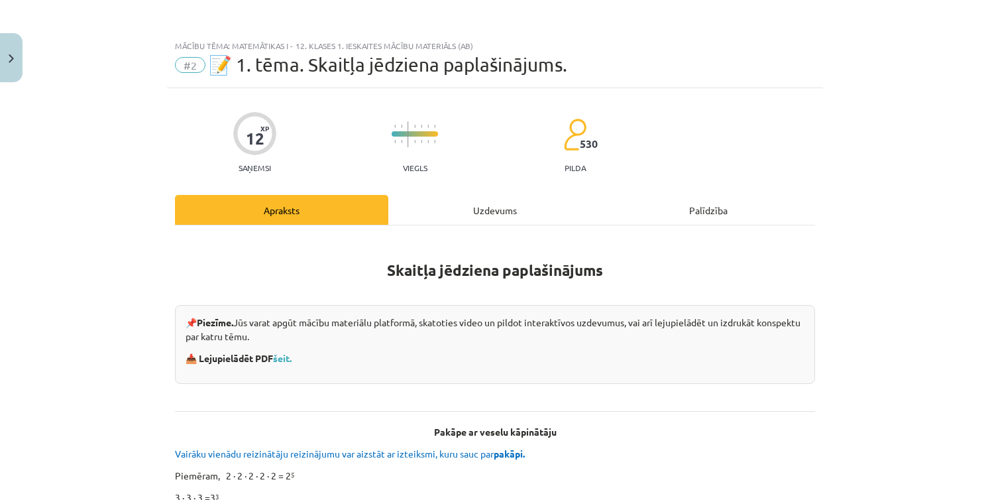 The height and width of the screenshot is (500, 990). I want to click on span: #2, so click(190, 65).